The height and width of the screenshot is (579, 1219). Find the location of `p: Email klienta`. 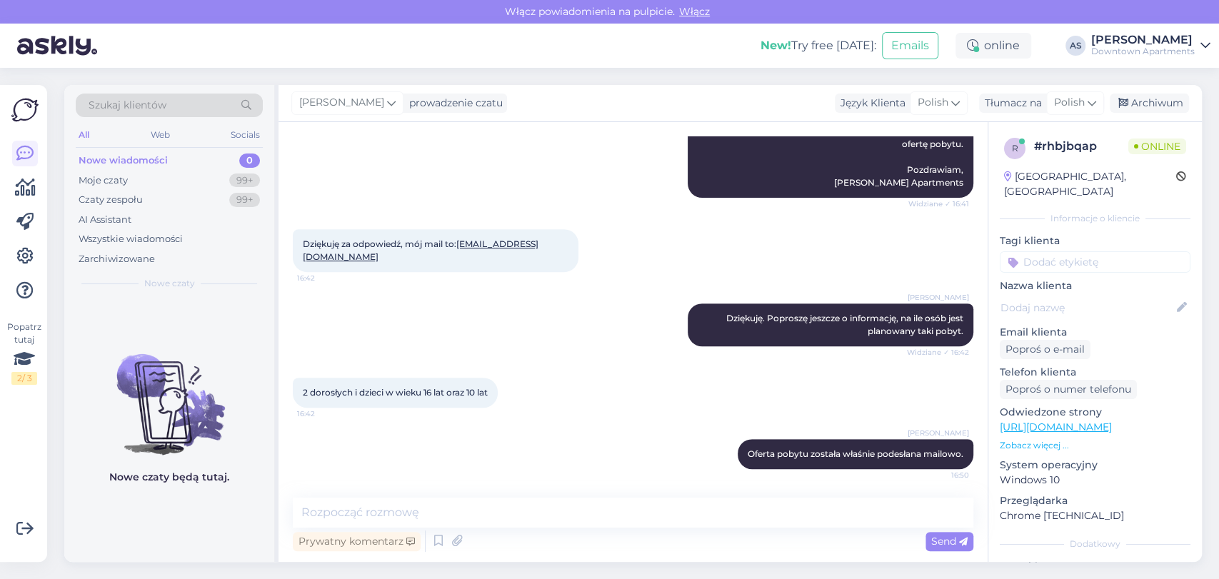

p: Email klienta is located at coordinates (1095, 332).